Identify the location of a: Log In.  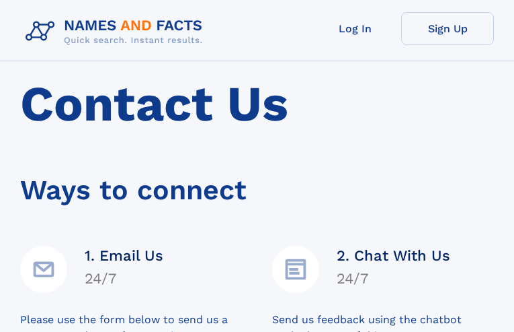
(355, 28).